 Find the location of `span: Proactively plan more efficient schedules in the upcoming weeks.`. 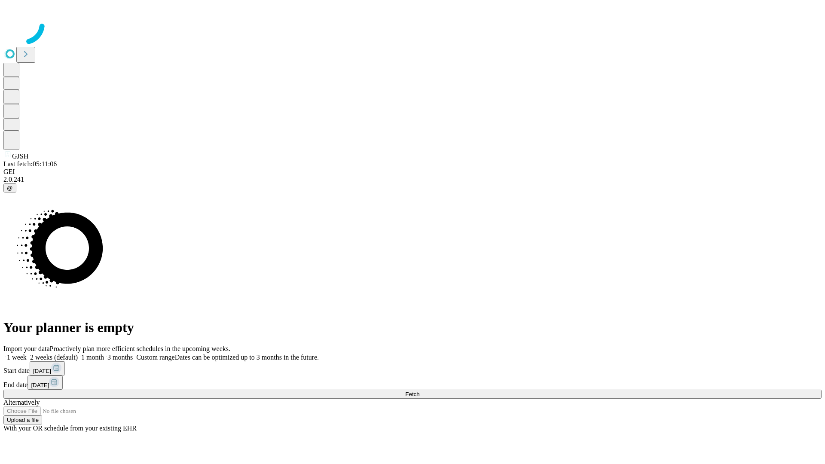

span: Proactively plan more efficient schedules in the upcoming weeks. is located at coordinates (140, 348).